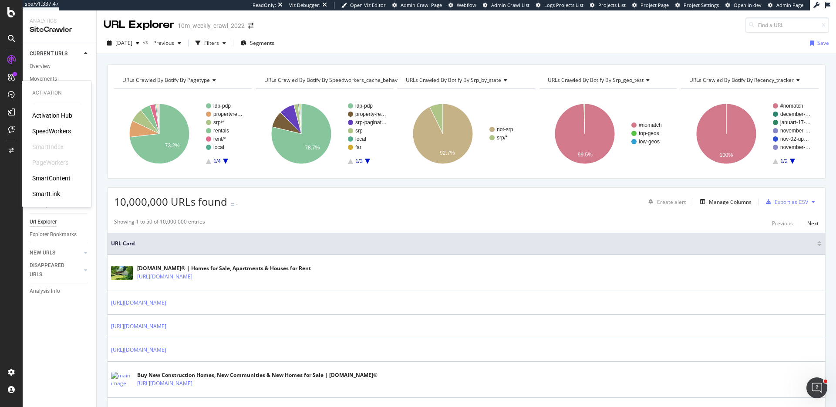  Describe the element at coordinates (795, 122) in the screenshot. I see `text: januart-17-…` at that location.